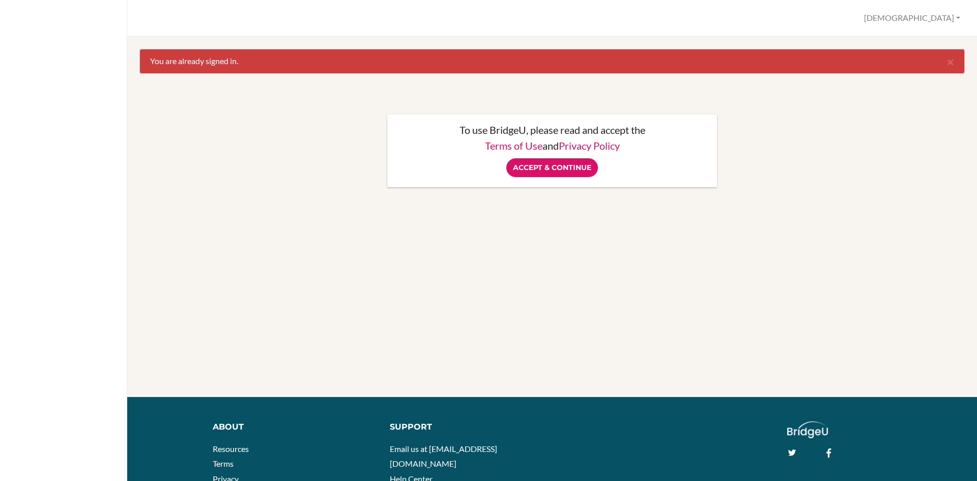 This screenshot has height=481, width=977. Describe the element at coordinates (552, 145) in the screenshot. I see `p: and` at that location.